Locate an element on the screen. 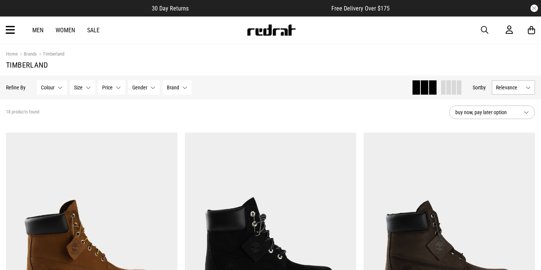 Image resolution: width=541 pixels, height=270 pixels. span: buy now, pay later option is located at coordinates (486, 112).